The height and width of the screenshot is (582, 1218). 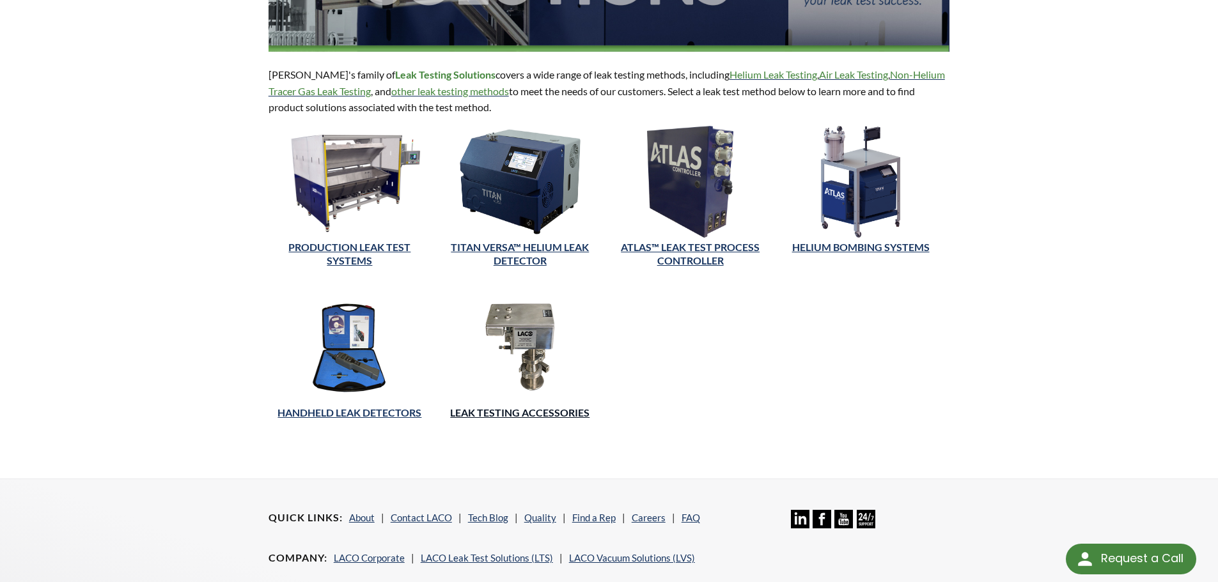 I want to click on a: Find a Rep, so click(x=594, y=518).